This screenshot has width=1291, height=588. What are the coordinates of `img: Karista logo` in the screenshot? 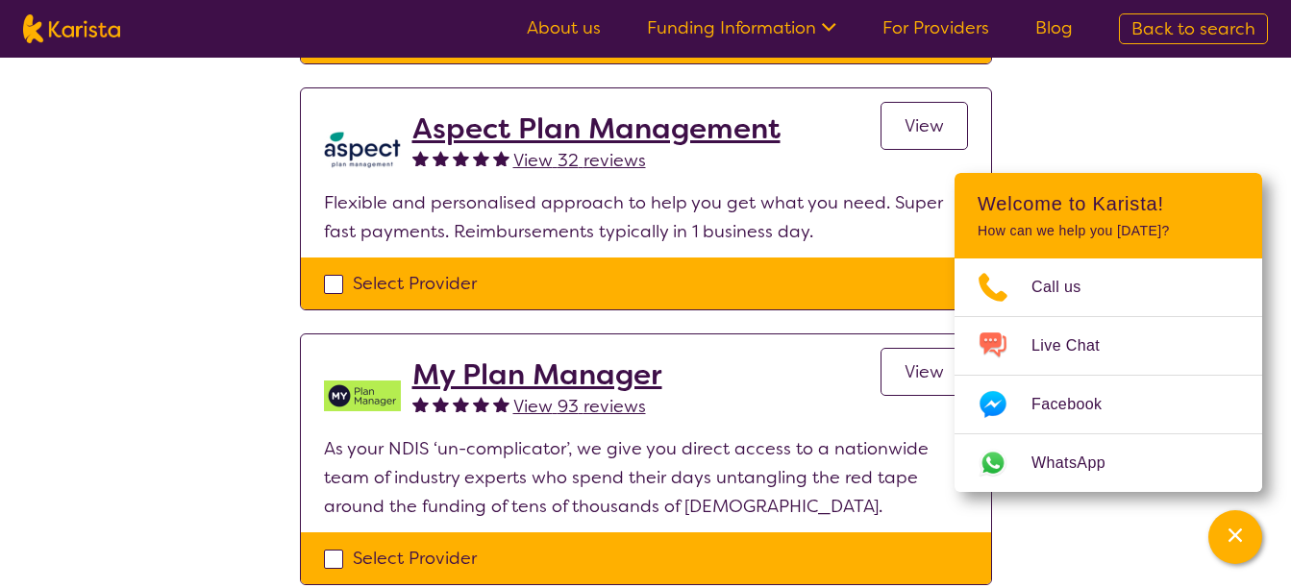 It's located at (71, 29).